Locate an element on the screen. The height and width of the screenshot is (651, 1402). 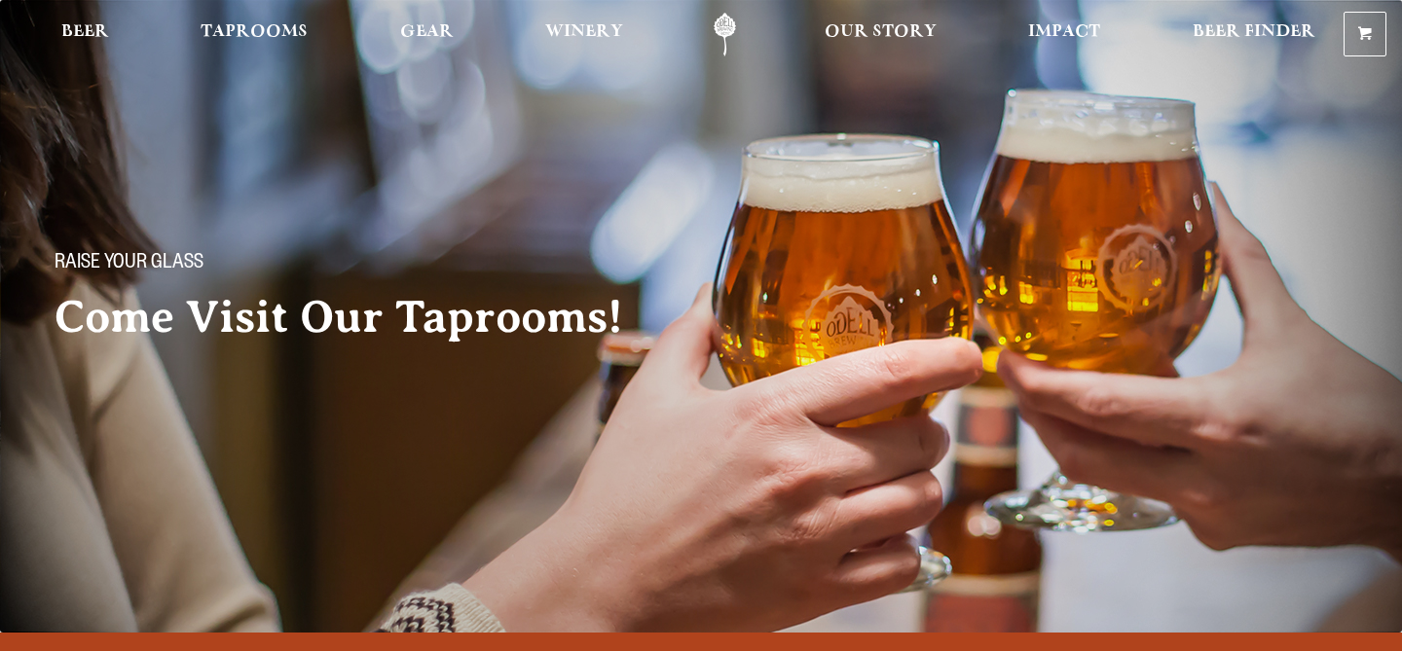
span: Our Story is located at coordinates (880, 32).